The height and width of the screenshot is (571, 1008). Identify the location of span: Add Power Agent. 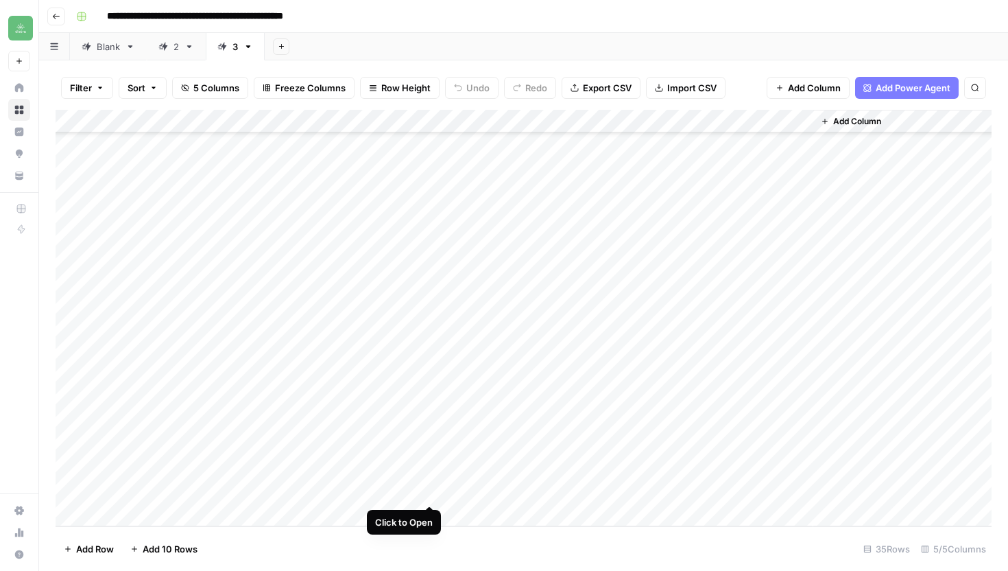
(913, 88).